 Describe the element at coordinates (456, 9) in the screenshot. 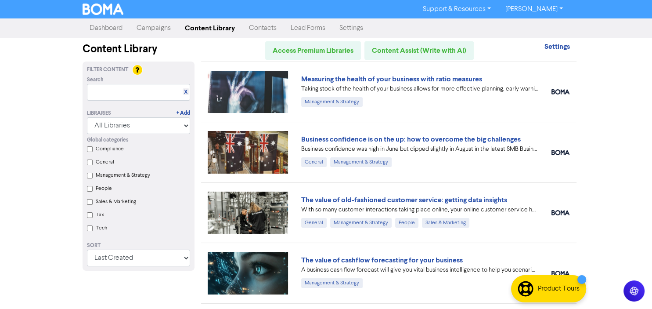

I see `a: Support & Resources` at that location.